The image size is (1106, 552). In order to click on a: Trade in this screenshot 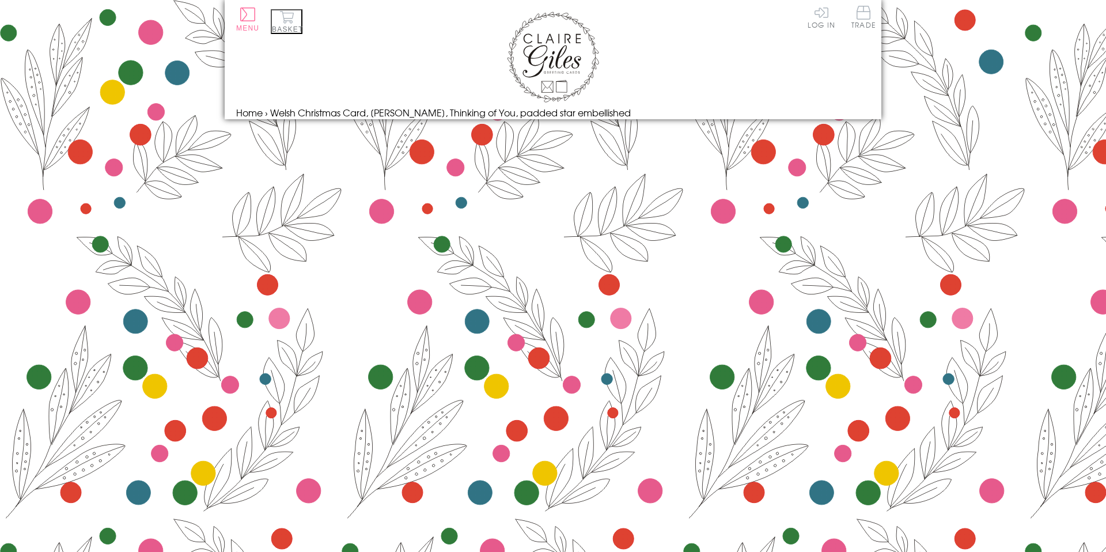, I will do `click(864, 18)`.